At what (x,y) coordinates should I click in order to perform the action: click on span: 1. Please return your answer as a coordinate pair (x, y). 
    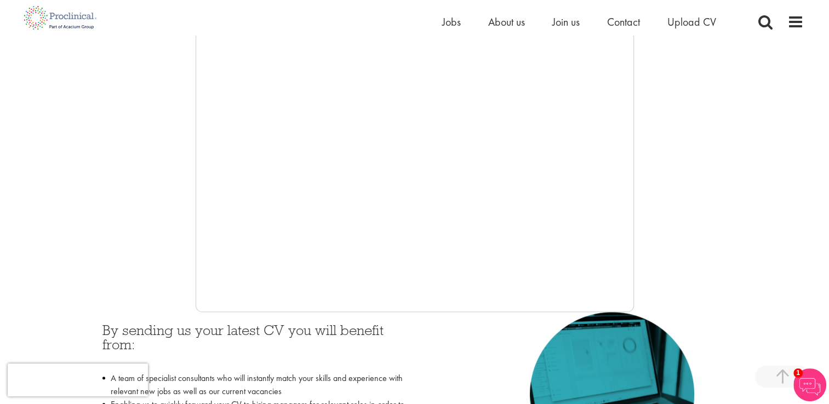
    Looking at the image, I should click on (798, 373).